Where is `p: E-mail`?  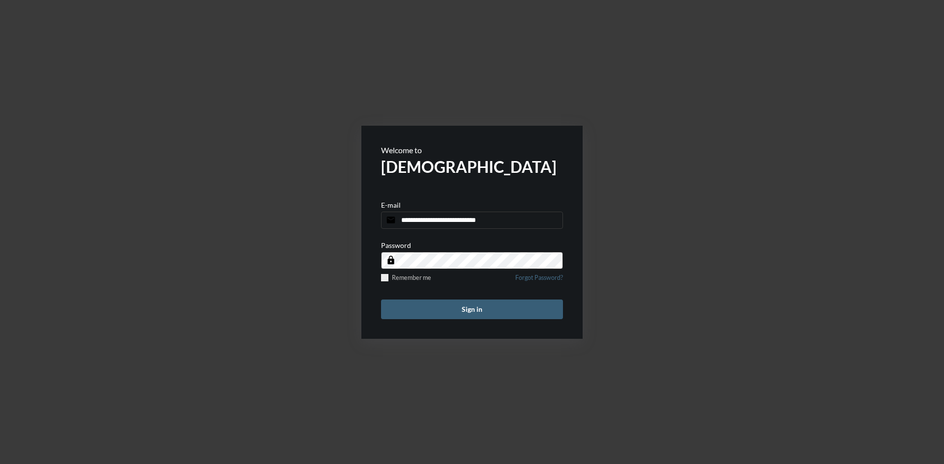 p: E-mail is located at coordinates (391, 205).